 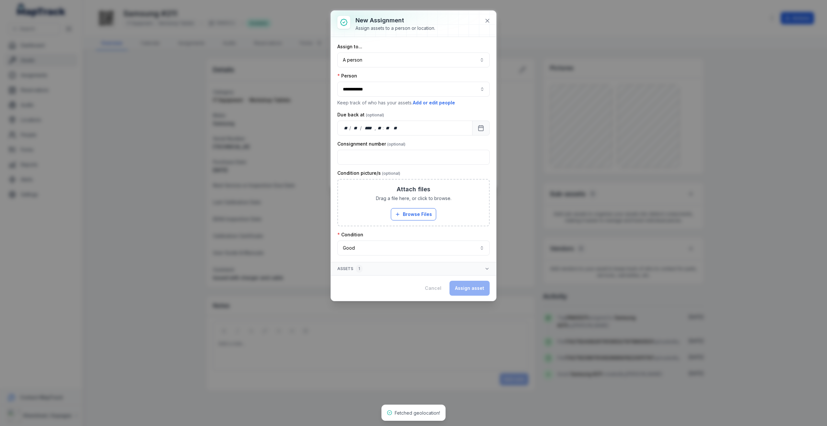 What do you see at coordinates (369, 173) in the screenshot?
I see `label: Condition picture/s` at bounding box center [369, 173].